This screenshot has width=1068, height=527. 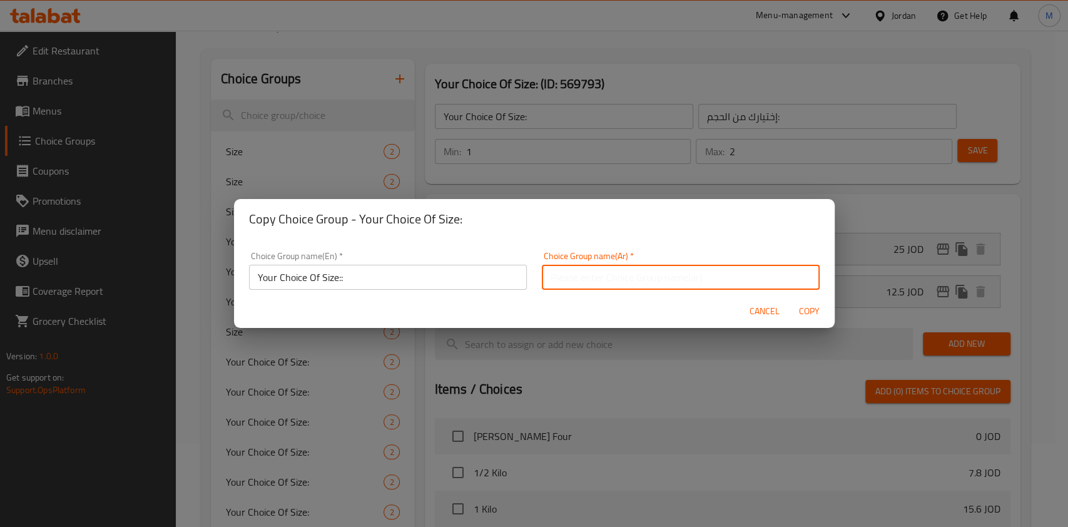 What do you see at coordinates (388, 277) in the screenshot?
I see `input: Please enter Choice Group name(en)` at bounding box center [388, 277].